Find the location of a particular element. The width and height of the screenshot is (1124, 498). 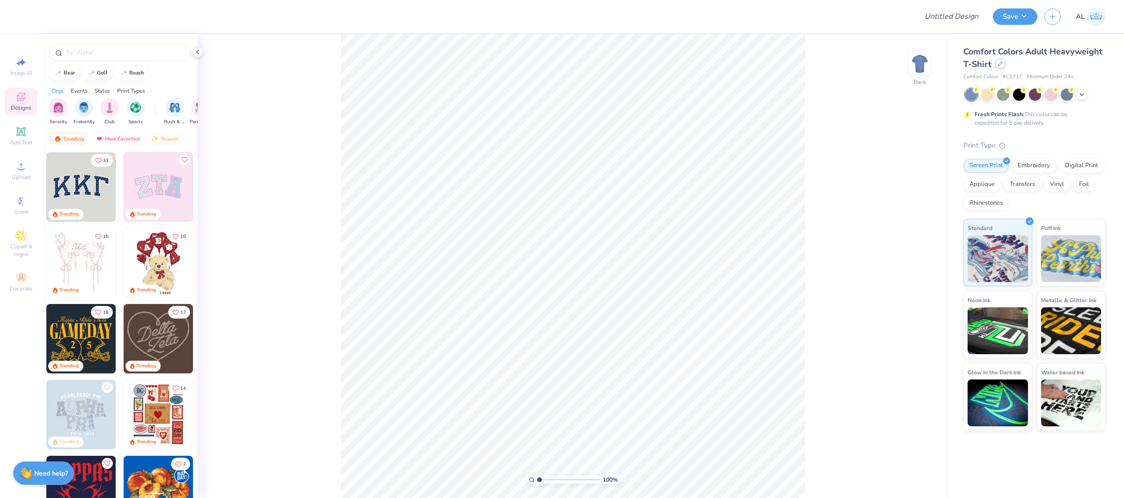

span: Minimum Order: 24 + is located at coordinates (1050, 77).